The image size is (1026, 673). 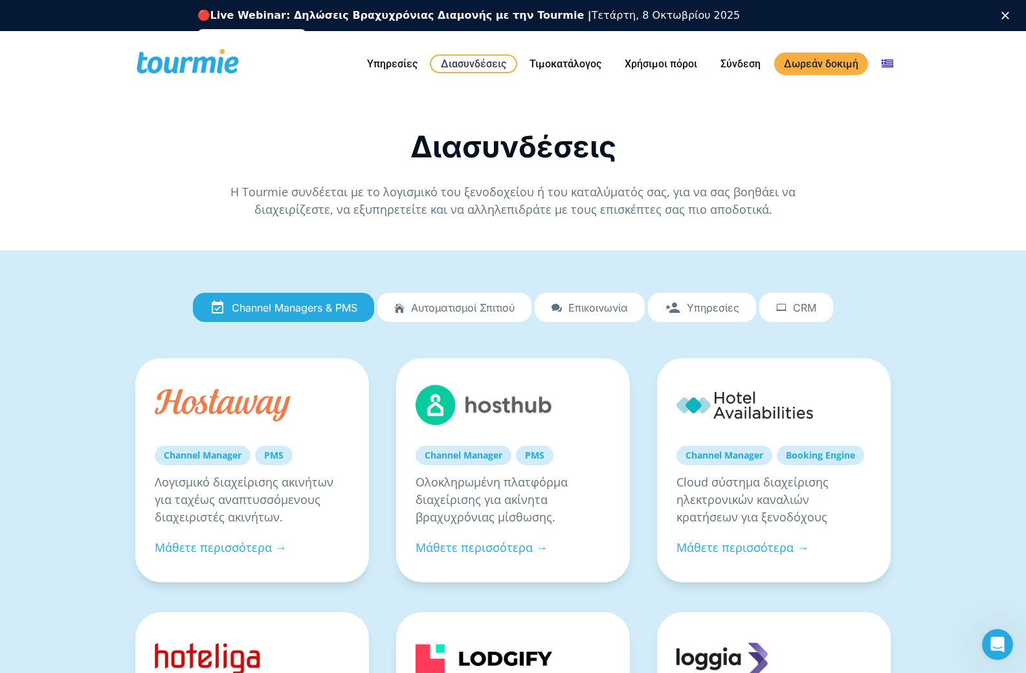 What do you see at coordinates (401, 15) in the screenshot?
I see `b: Live Webinar: Δηλώσεις Βραχυχρόνιας Διαμονής με την Tourmie |` at bounding box center [401, 15].